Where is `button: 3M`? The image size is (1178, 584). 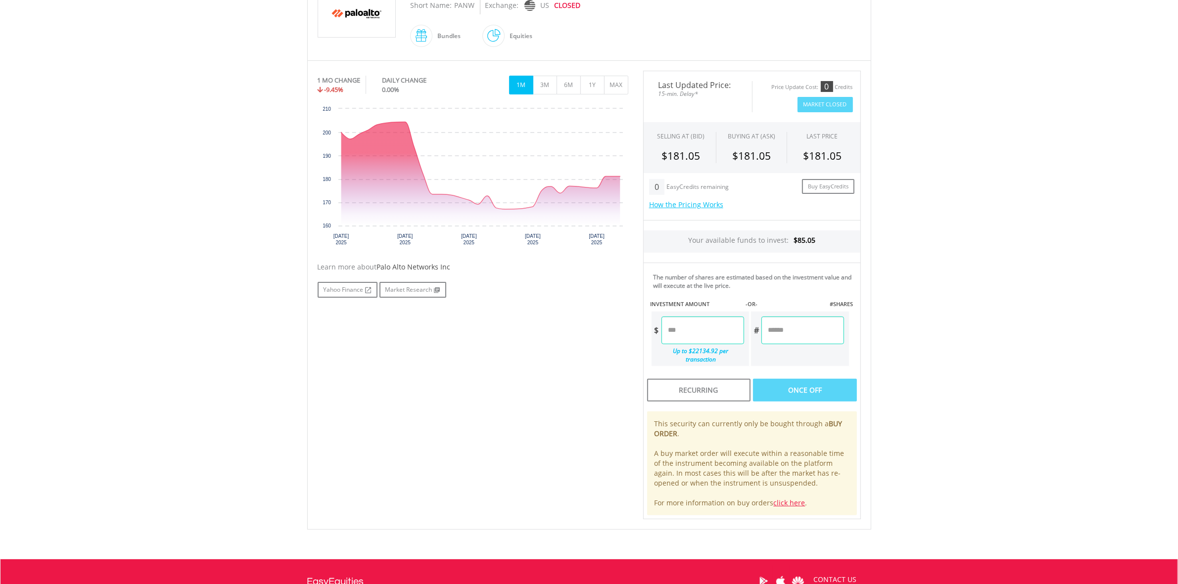 button: 3M is located at coordinates (545, 85).